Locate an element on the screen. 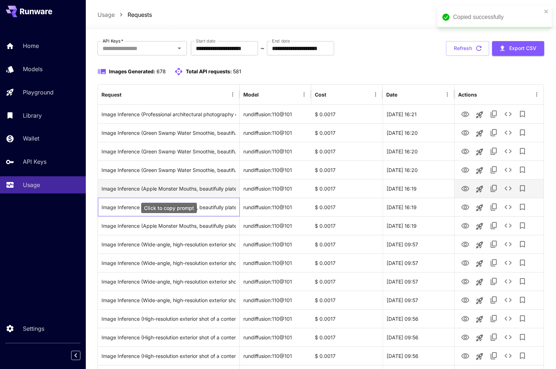  button: Open is located at coordinates (180, 48).